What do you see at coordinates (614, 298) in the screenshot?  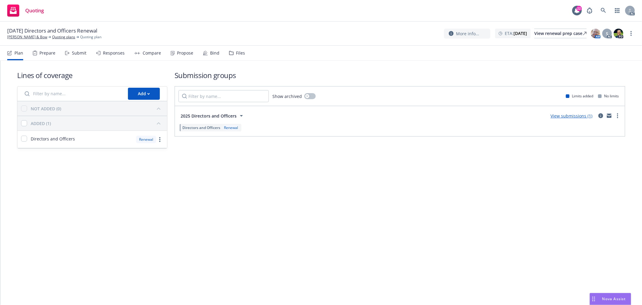 I see `span: Nova Assist` at bounding box center [614, 298].